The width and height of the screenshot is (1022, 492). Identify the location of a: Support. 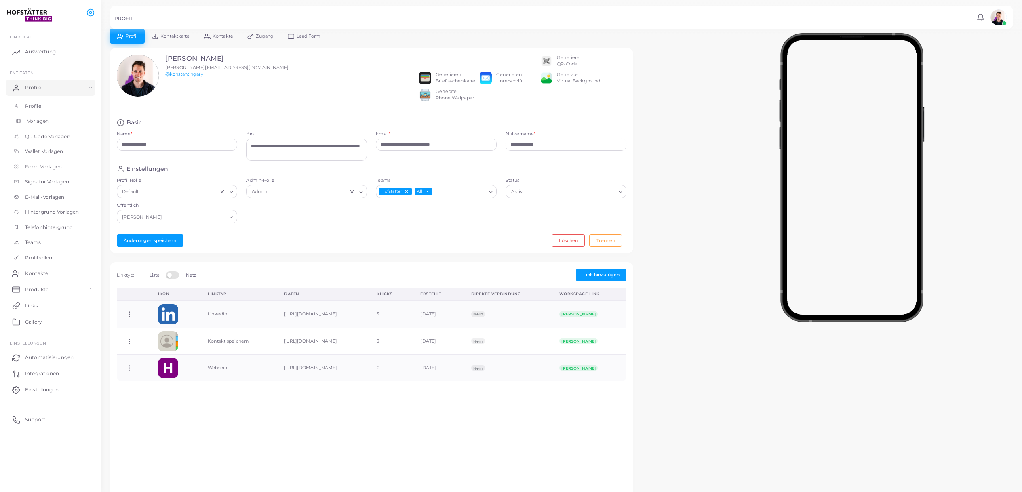
(51, 420).